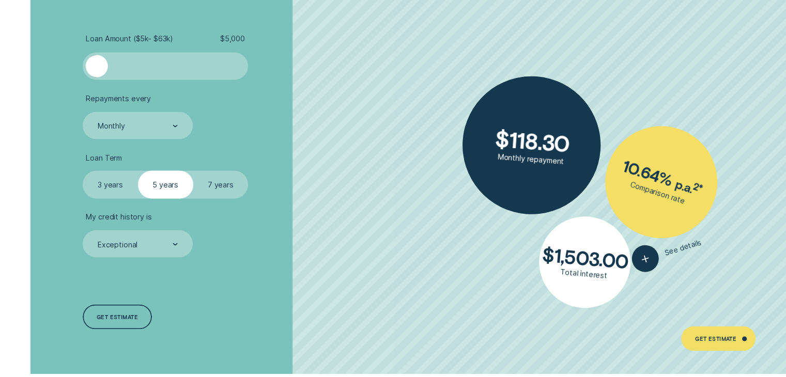 This screenshot has width=786, height=377. Describe the element at coordinates (117, 317) in the screenshot. I see `a: Get estimate` at that location.